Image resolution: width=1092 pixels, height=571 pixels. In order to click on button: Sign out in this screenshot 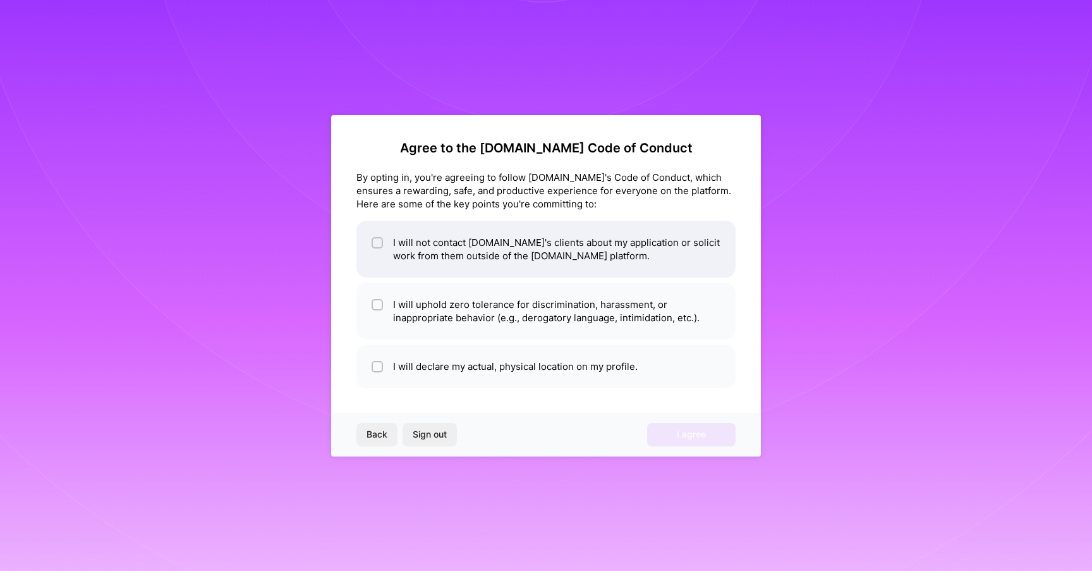, I will do `click(430, 434)`.